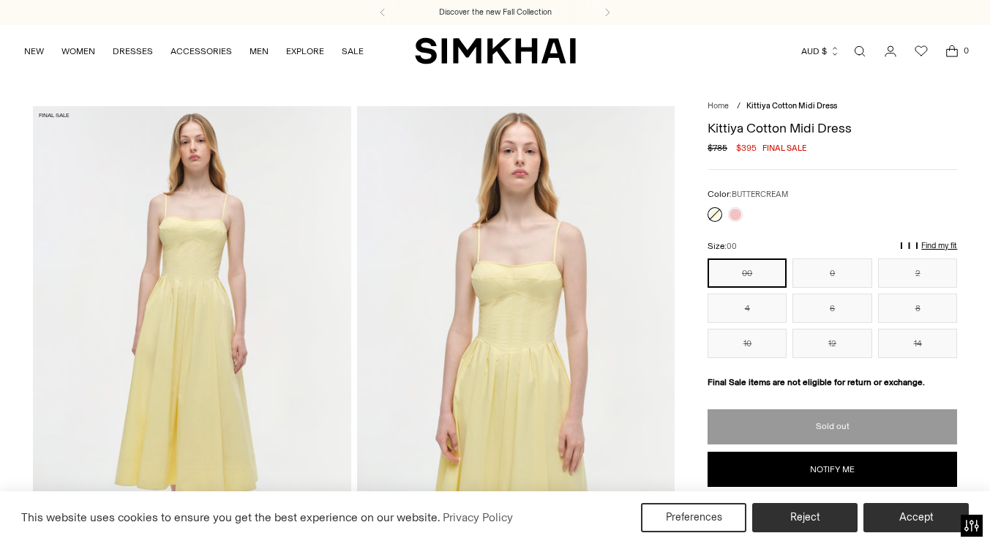  What do you see at coordinates (916, 517) in the screenshot?
I see `button: Accept` at bounding box center [916, 517].